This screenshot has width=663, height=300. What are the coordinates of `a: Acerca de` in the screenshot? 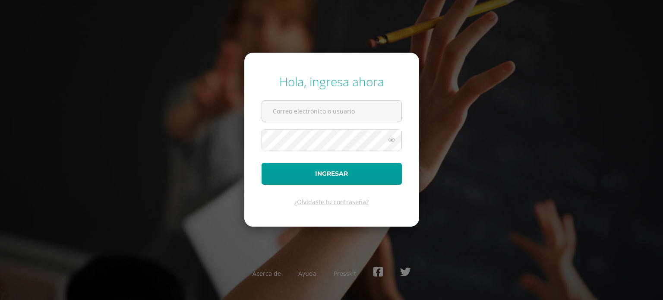 It's located at (267, 273).